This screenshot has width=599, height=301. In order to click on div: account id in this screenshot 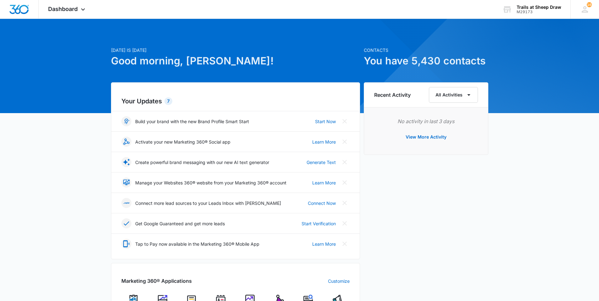, I will do `click(539, 12)`.